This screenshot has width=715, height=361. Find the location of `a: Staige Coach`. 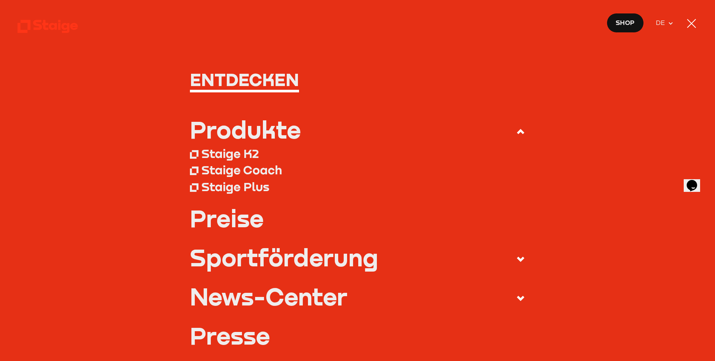

a: Staige Coach is located at coordinates (358, 170).